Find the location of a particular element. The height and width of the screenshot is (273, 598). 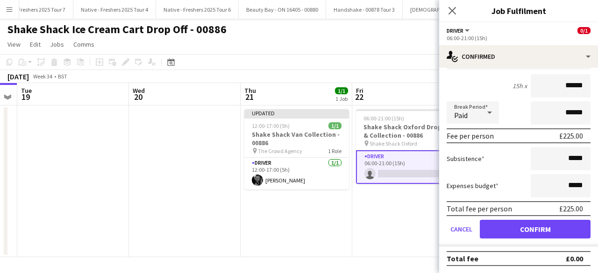

div: 06:00-21:00 (15h)0/1Shake Shack Oxford Drop off & Collection - 00886 Shake Shack Oxford1 RoleDriv... is located at coordinates (408, 147).